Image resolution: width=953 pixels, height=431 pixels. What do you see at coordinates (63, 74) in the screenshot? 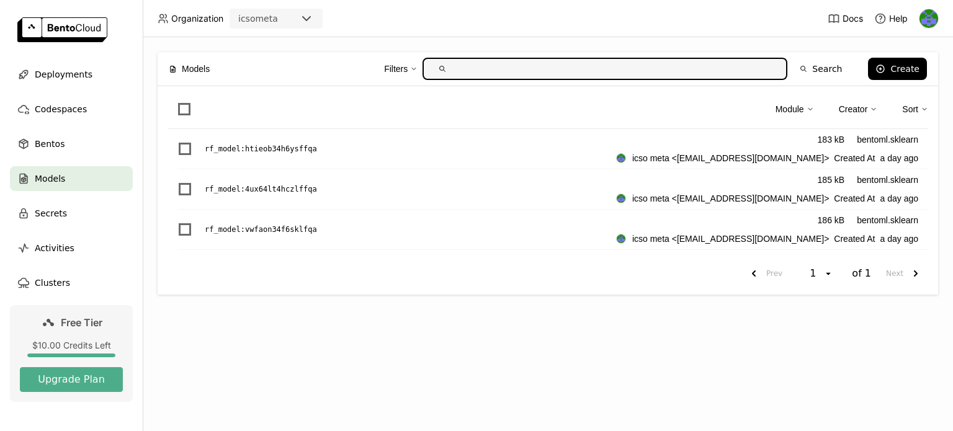
I see `span: Deployments` at bounding box center [63, 74].